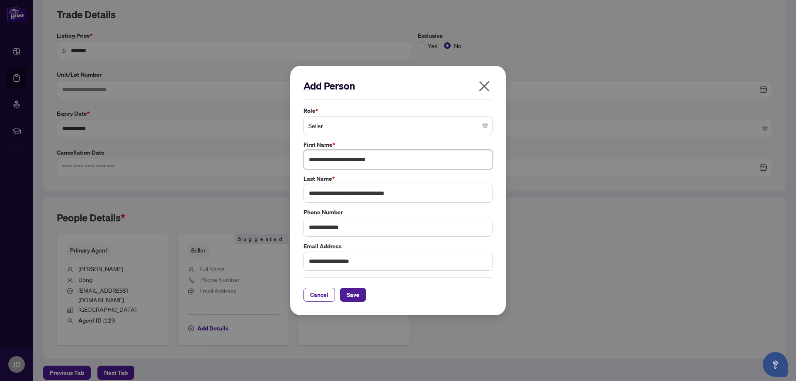  Describe the element at coordinates (319, 295) in the screenshot. I see `span: Cancel` at that location.